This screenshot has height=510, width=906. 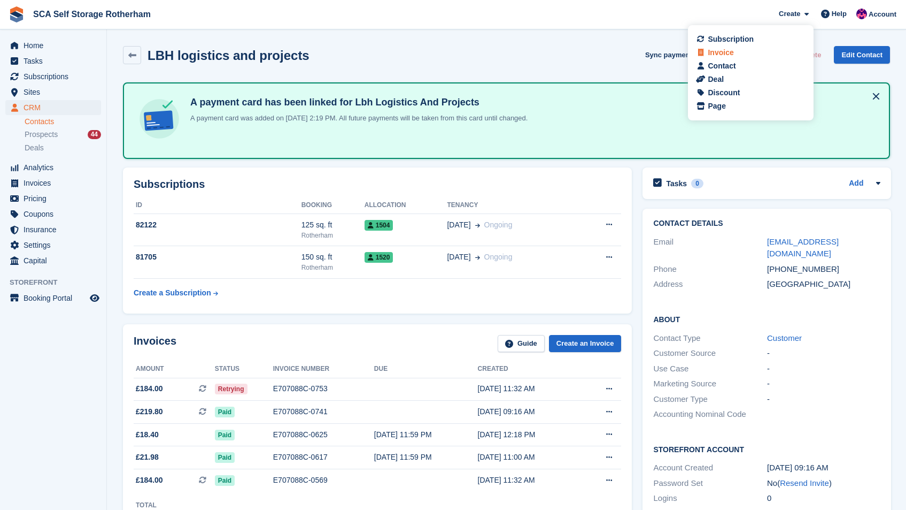 I want to click on div: Logins, so click(x=710, y=498).